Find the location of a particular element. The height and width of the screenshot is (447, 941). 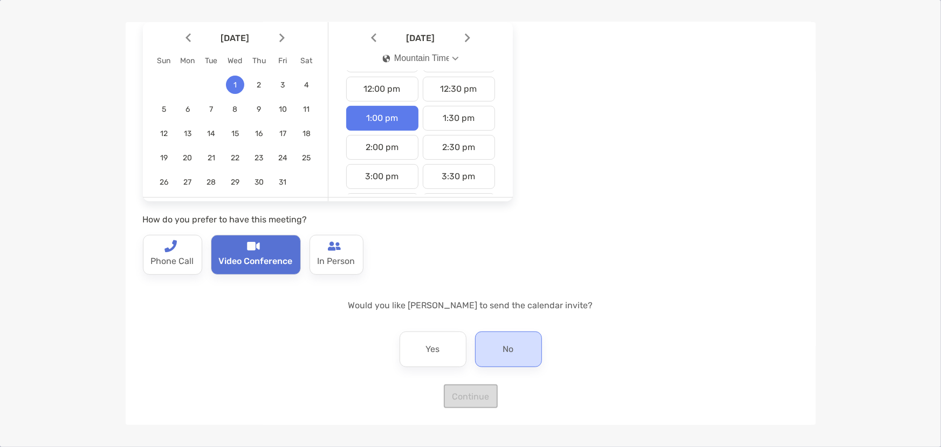

span: 1 is located at coordinates (235, 85).